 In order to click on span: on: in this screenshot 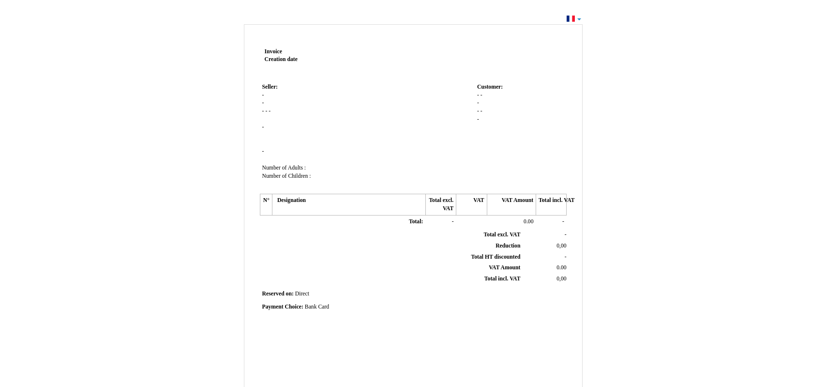, I will do `click(290, 293)`.